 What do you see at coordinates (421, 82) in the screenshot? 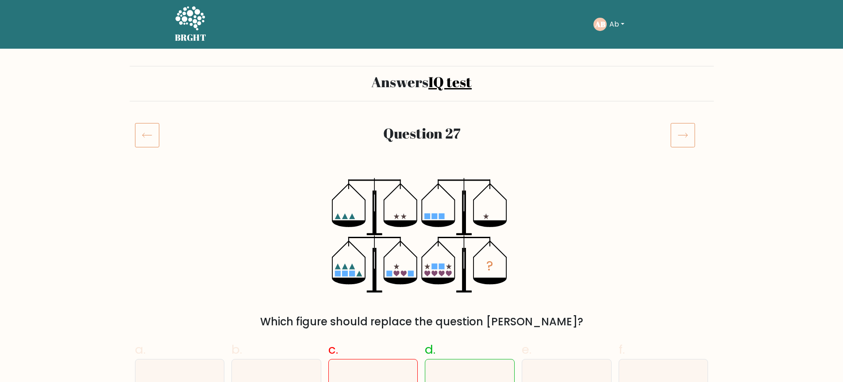
I see `h2: Answers` at bounding box center [421, 82].